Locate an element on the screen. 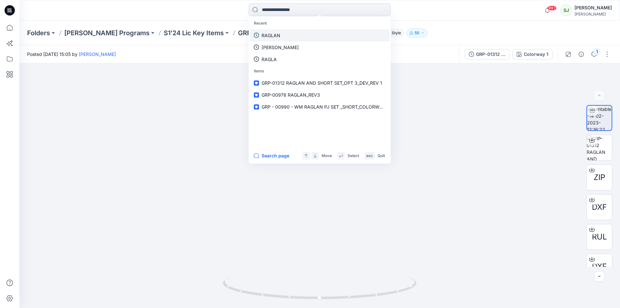  p: RAGLA is located at coordinates (269, 59).